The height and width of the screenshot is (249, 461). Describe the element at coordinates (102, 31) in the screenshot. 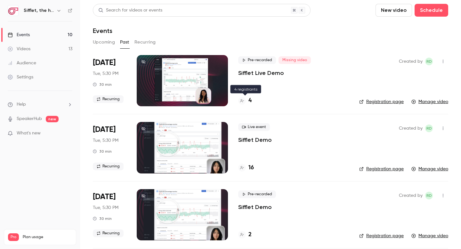

I see `h1: Events` at that location.